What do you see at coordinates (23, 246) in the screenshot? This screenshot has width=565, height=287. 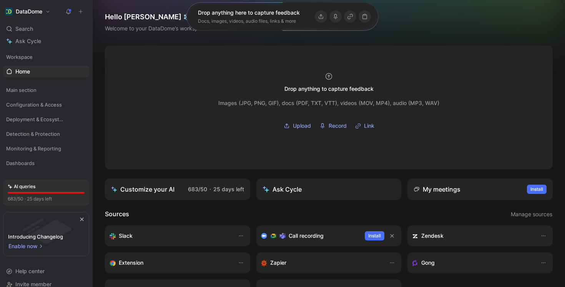 I see `span: Enable now` at bounding box center [23, 246].